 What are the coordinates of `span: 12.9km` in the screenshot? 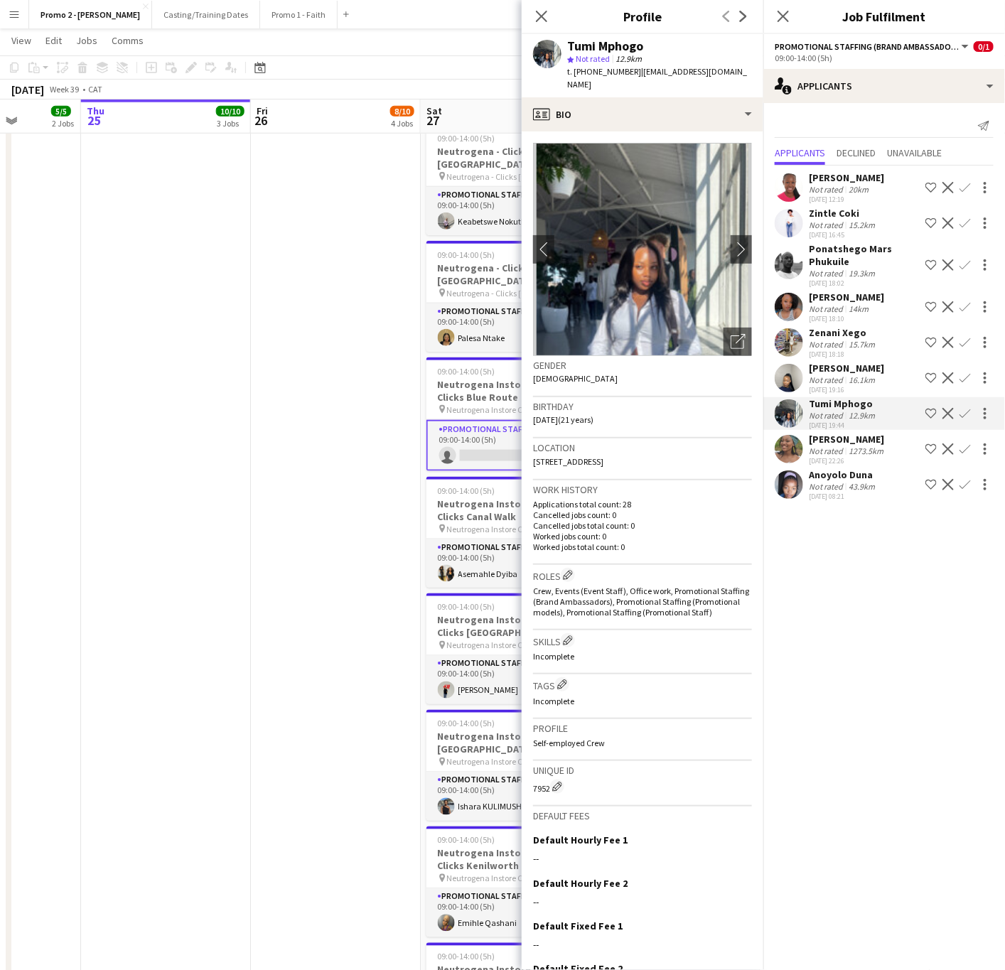 It's located at (628, 58).